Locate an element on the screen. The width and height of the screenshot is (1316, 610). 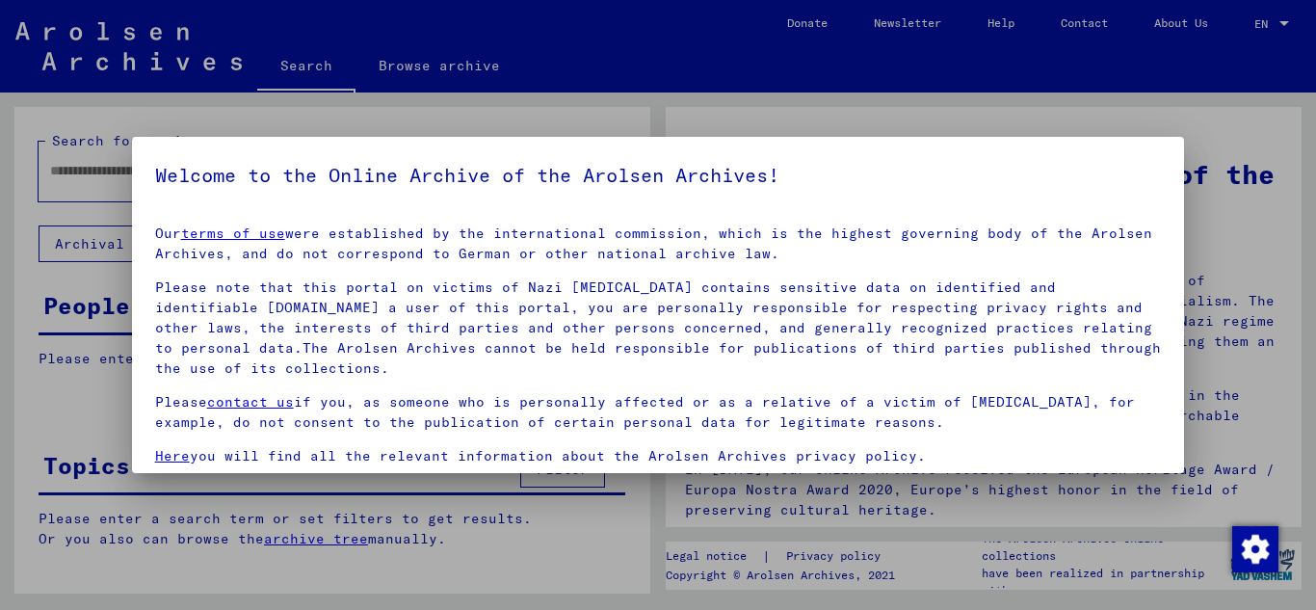
a: terms of use is located at coordinates (233, 233).